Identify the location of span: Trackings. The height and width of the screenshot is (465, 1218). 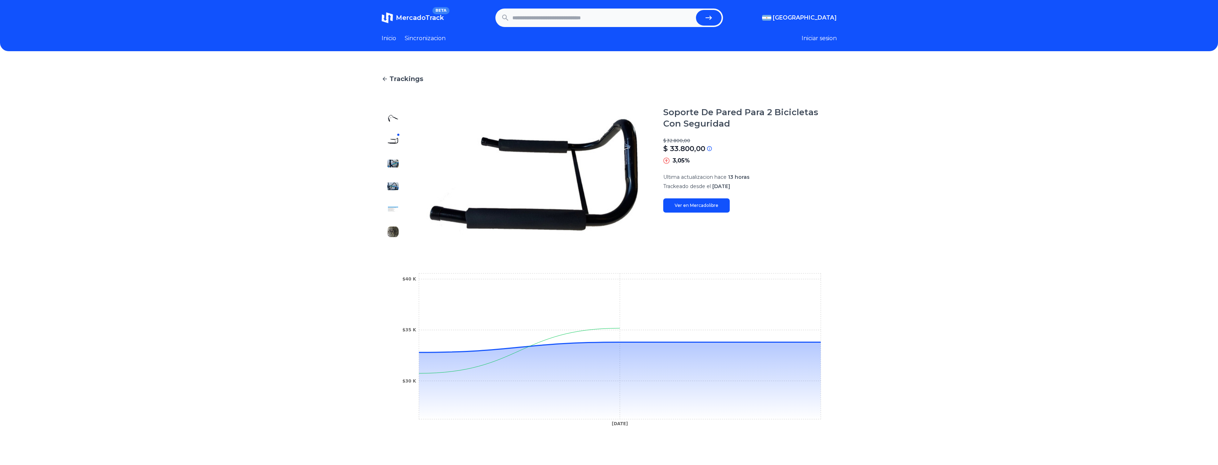
(406, 79).